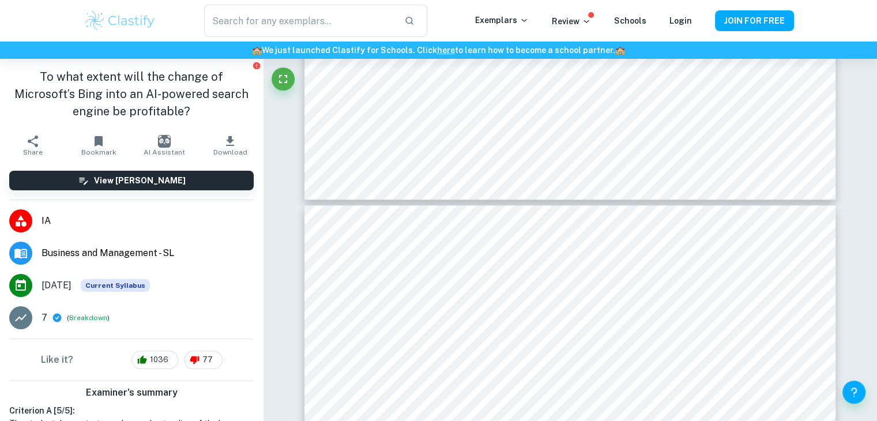 The height and width of the screenshot is (421, 877). What do you see at coordinates (283, 79) in the screenshot?
I see `button: Fullscreen` at bounding box center [283, 79].